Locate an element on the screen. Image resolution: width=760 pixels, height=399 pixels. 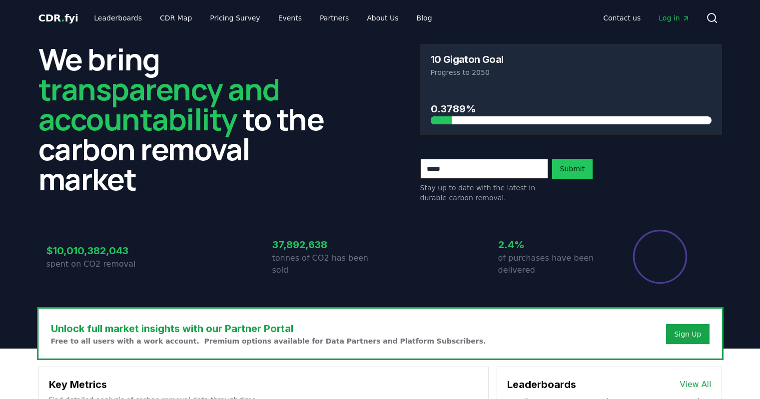
p: Free to all users with a work account. Premium options available for Data Partners and Platform S... is located at coordinates (268, 341).